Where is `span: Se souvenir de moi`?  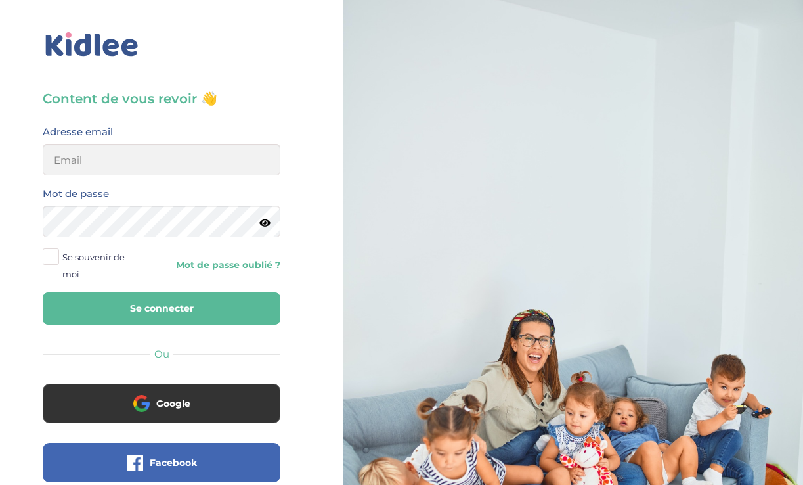 span: Se souvenir de moi is located at coordinates (102, 265).